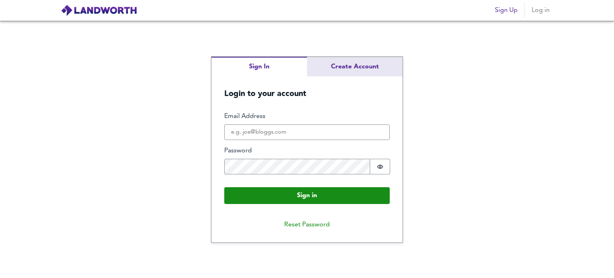 This screenshot has height=278, width=614. What do you see at coordinates (259, 66) in the screenshot?
I see `button: Sign In` at bounding box center [259, 66].